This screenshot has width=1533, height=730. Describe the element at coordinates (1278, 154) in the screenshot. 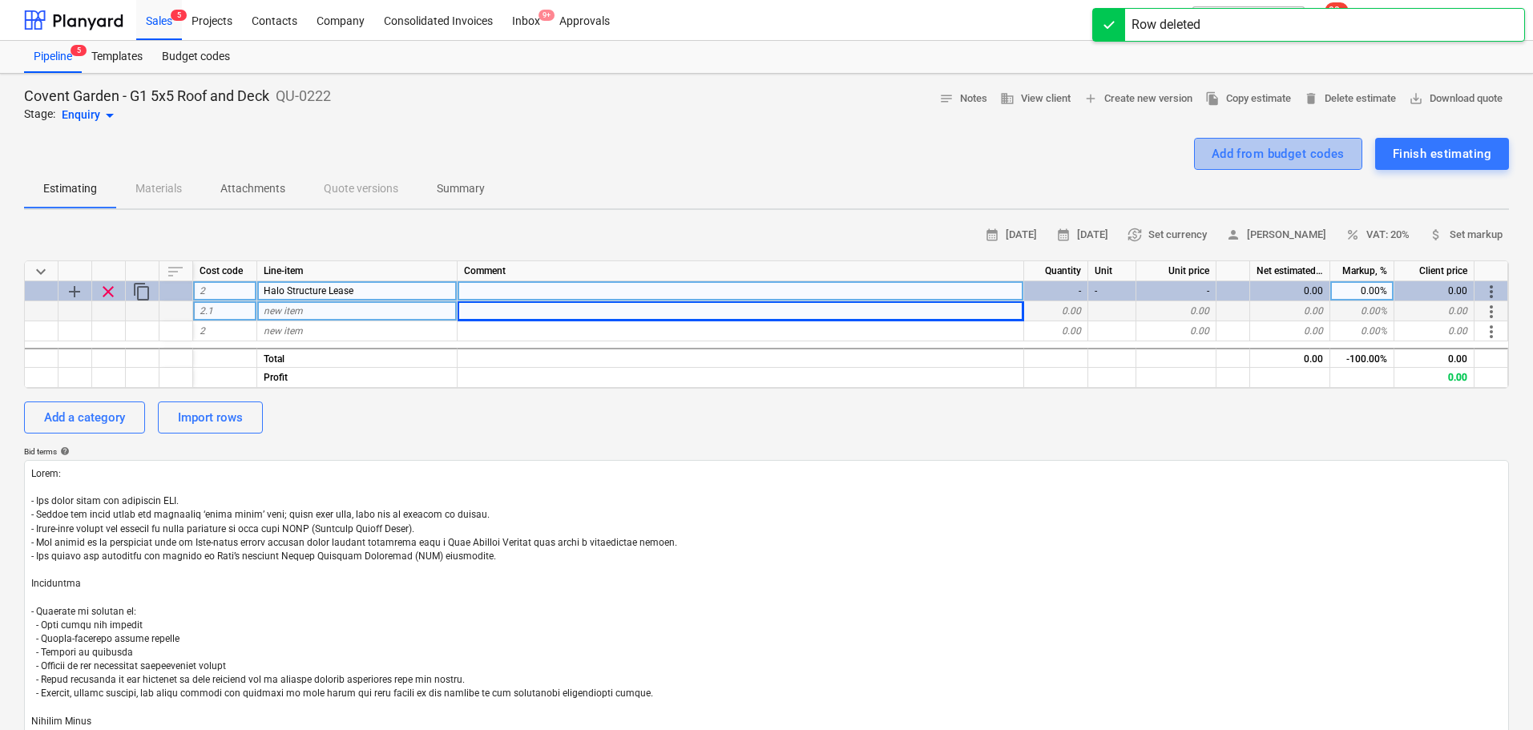

I see `div: Add from budget codes` at that location.